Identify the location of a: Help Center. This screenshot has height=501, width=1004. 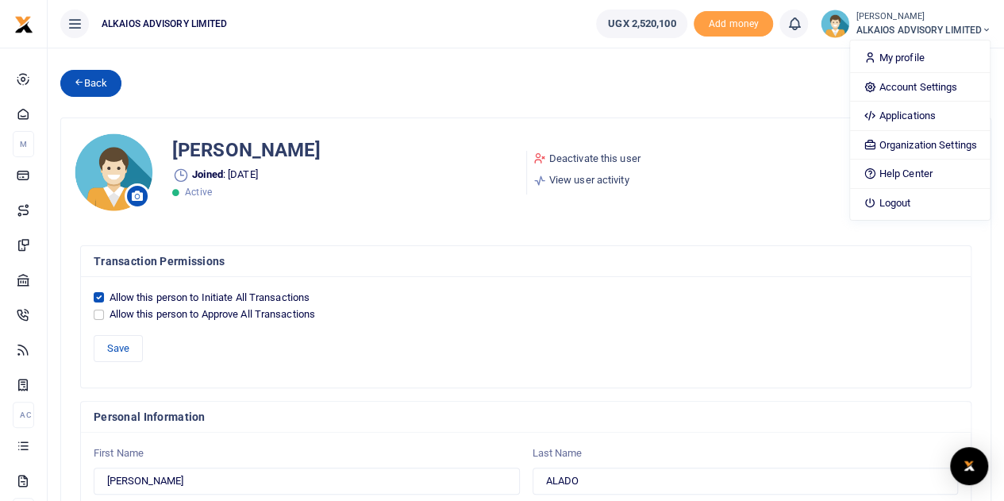
(920, 174).